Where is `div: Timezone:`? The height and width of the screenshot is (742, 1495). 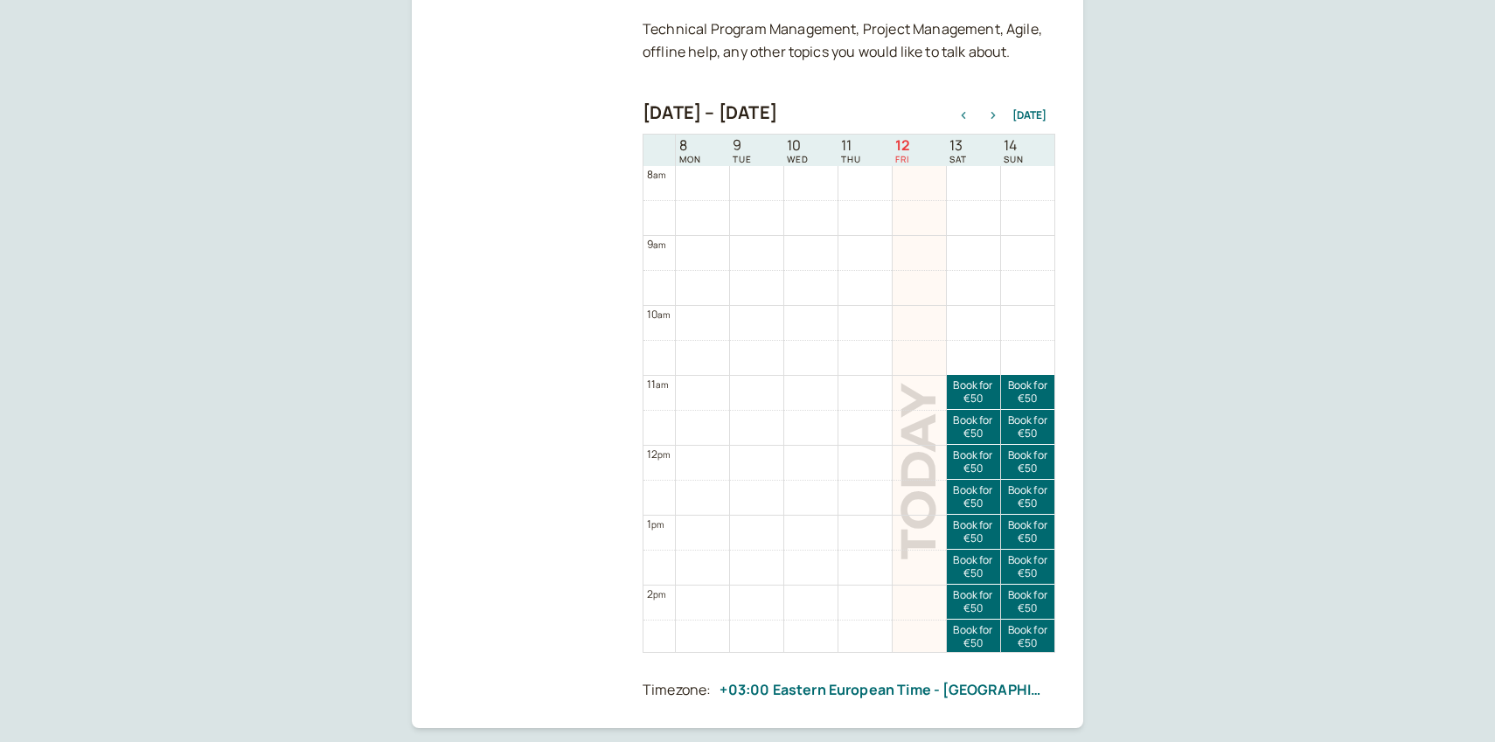 div: Timezone: is located at coordinates (677, 691).